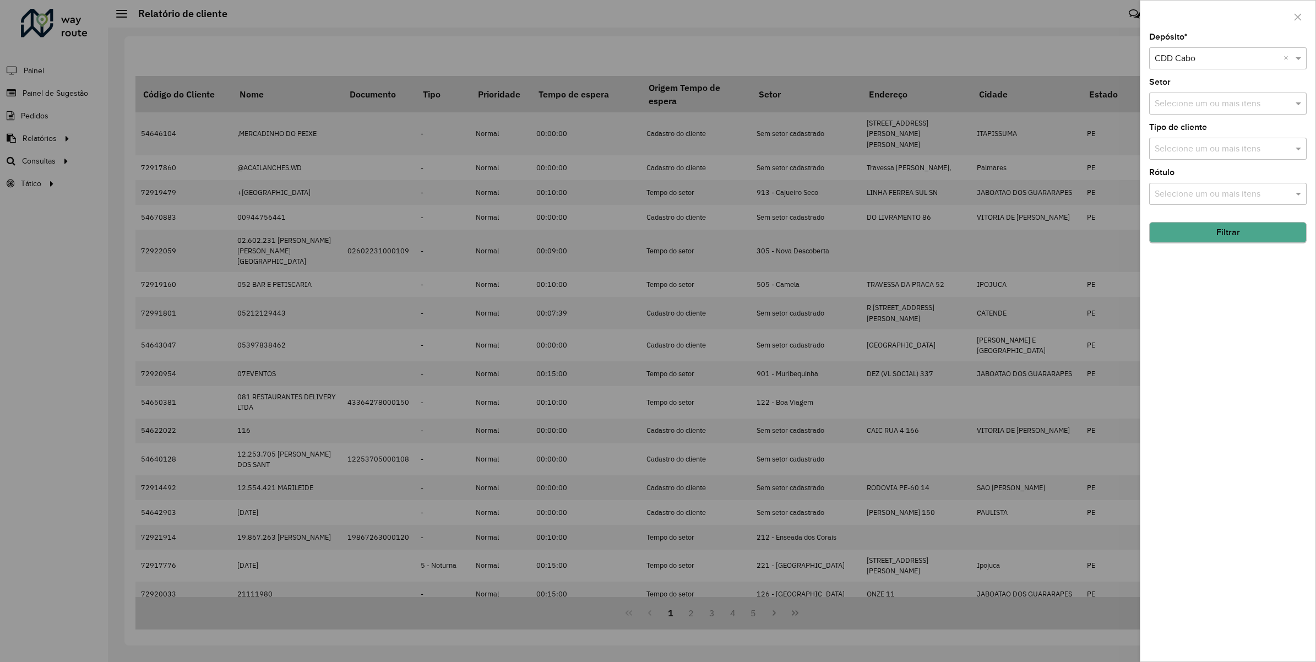 The height and width of the screenshot is (662, 1316). Describe the element at coordinates (1288, 58) in the screenshot. I see `span: Clear all` at that location.